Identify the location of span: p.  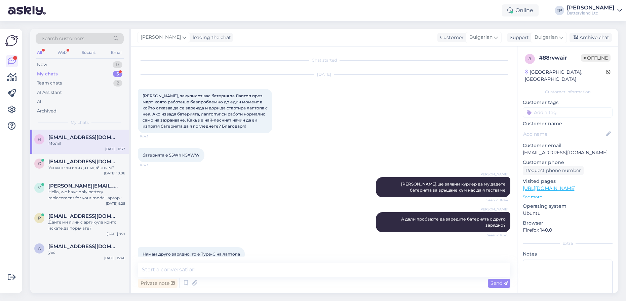
(39, 218).